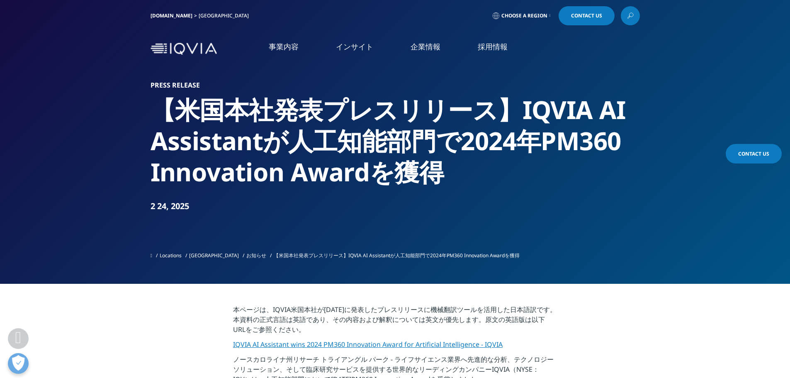  I want to click on nav: Primary, so click(430, 48).